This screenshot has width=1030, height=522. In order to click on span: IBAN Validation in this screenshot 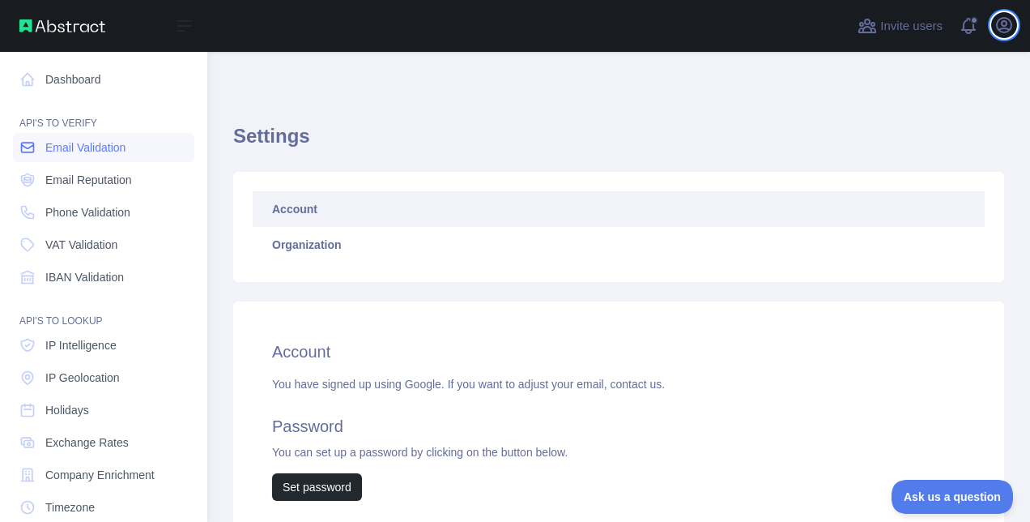, I will do `click(84, 277)`.